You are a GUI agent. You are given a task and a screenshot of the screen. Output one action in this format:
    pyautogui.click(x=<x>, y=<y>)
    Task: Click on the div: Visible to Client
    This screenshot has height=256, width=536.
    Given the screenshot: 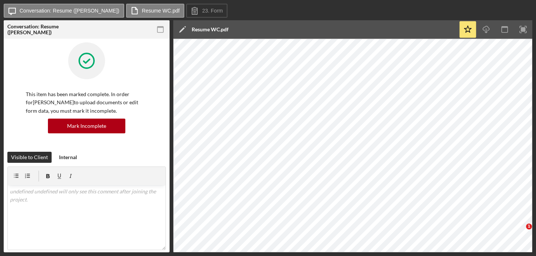 What is the action you would take?
    pyautogui.click(x=29, y=157)
    